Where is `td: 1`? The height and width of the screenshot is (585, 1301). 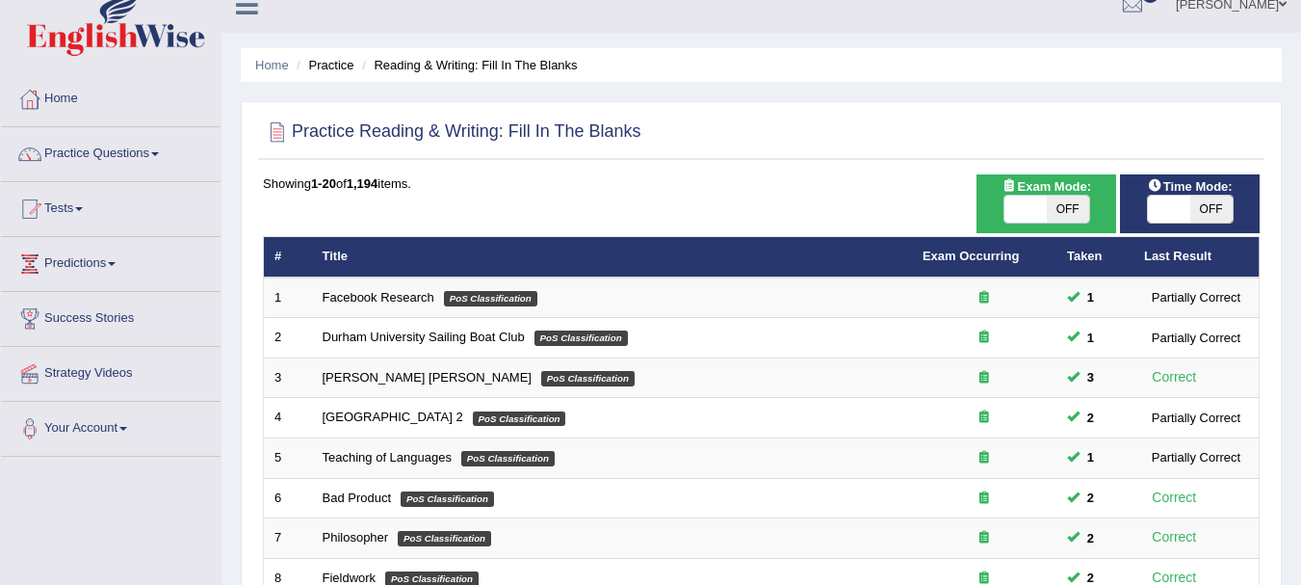 td: 1 is located at coordinates (288, 298).